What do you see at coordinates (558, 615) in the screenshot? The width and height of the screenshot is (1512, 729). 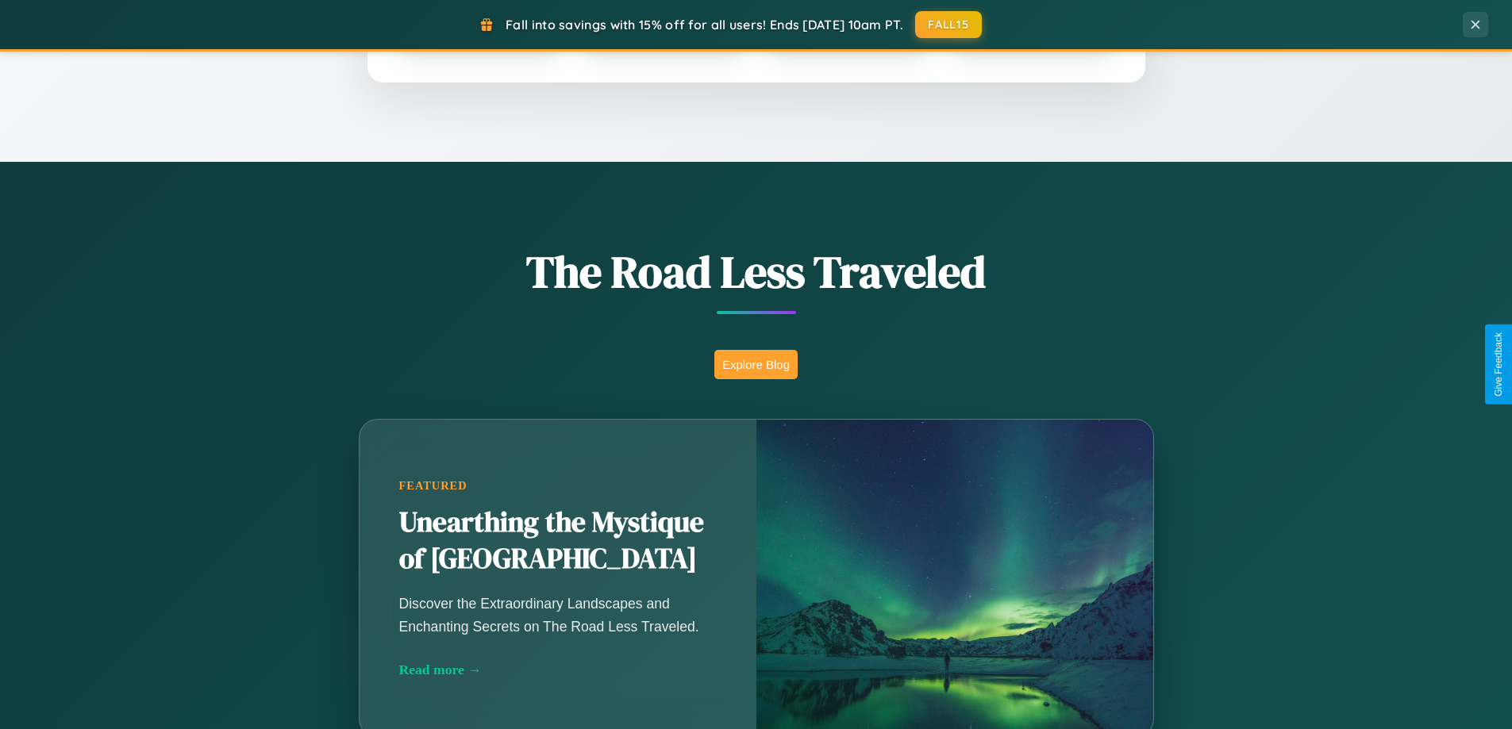 I see `p: Discover the Extraordinary Landscapes and Enchanting Secrets on The Road Less Traveled.` at bounding box center [558, 615].